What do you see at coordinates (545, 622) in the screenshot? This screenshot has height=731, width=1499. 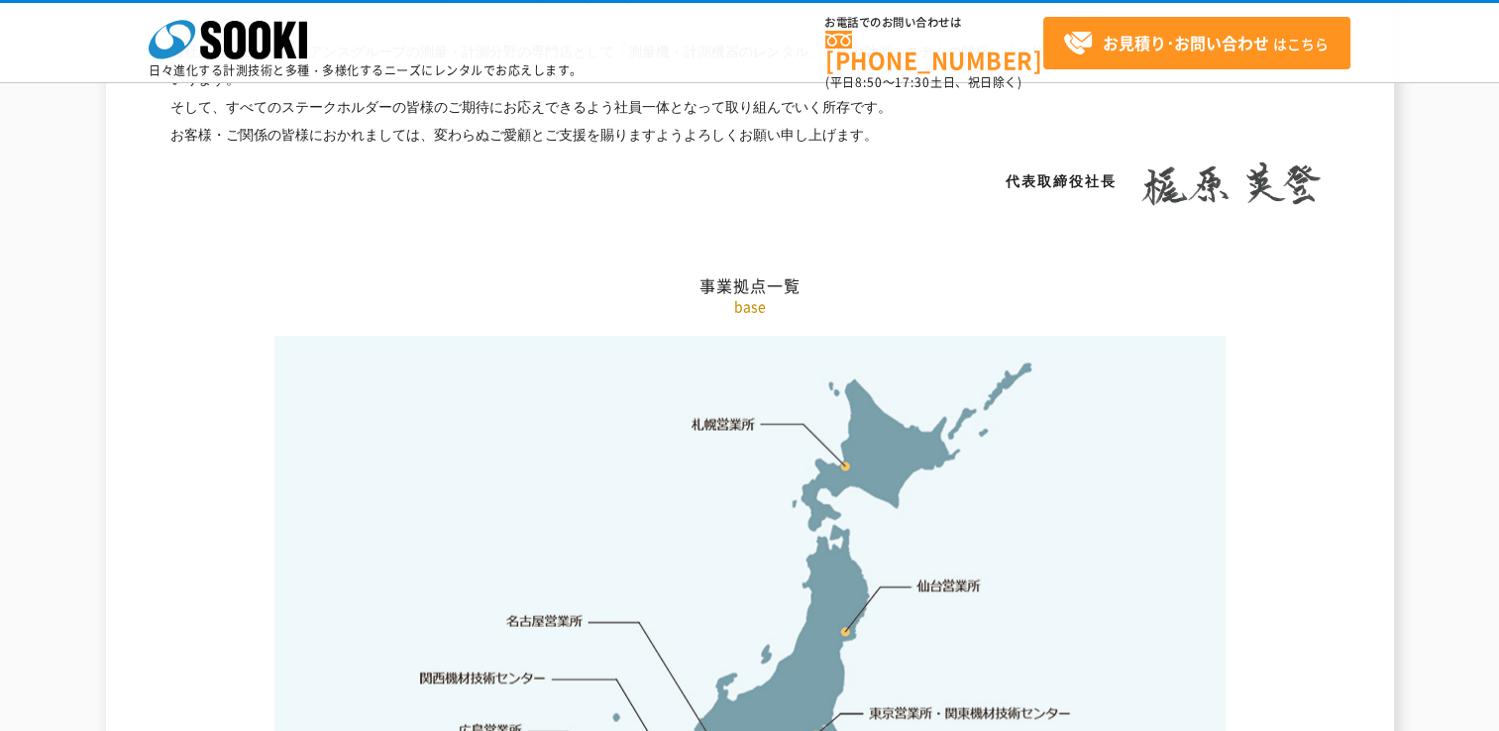 I see `a: 名古屋営業所` at bounding box center [545, 622].